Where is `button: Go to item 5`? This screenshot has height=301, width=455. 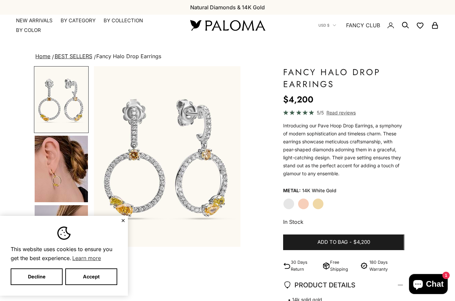
button: Go to item 5 is located at coordinates (61, 239).